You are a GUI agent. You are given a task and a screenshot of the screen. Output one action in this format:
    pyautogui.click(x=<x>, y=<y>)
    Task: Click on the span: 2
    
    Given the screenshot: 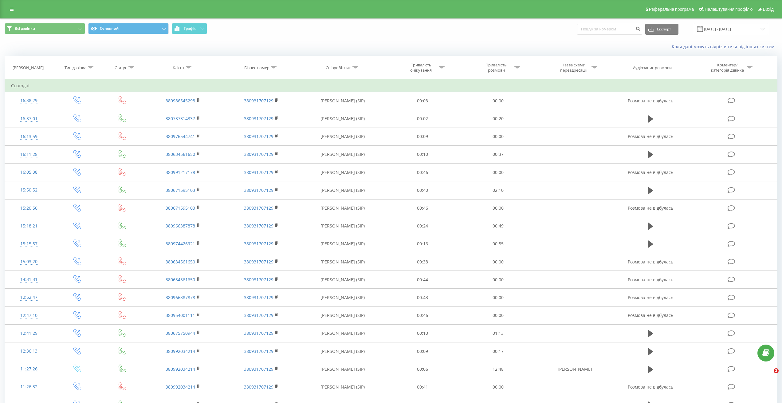 What is the action you would take?
    pyautogui.click(x=776, y=371)
    